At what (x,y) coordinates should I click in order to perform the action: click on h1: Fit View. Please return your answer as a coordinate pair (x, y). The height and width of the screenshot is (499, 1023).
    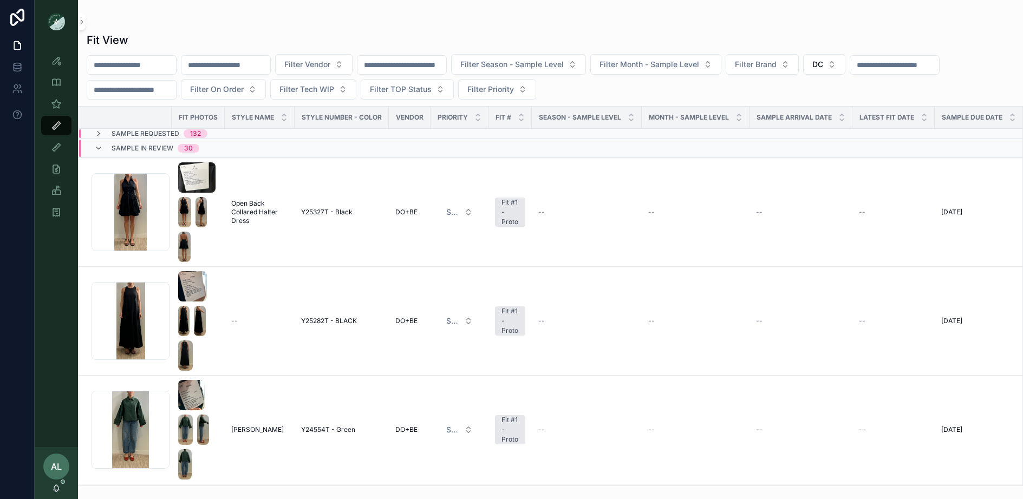
    Looking at the image, I should click on (107, 40).